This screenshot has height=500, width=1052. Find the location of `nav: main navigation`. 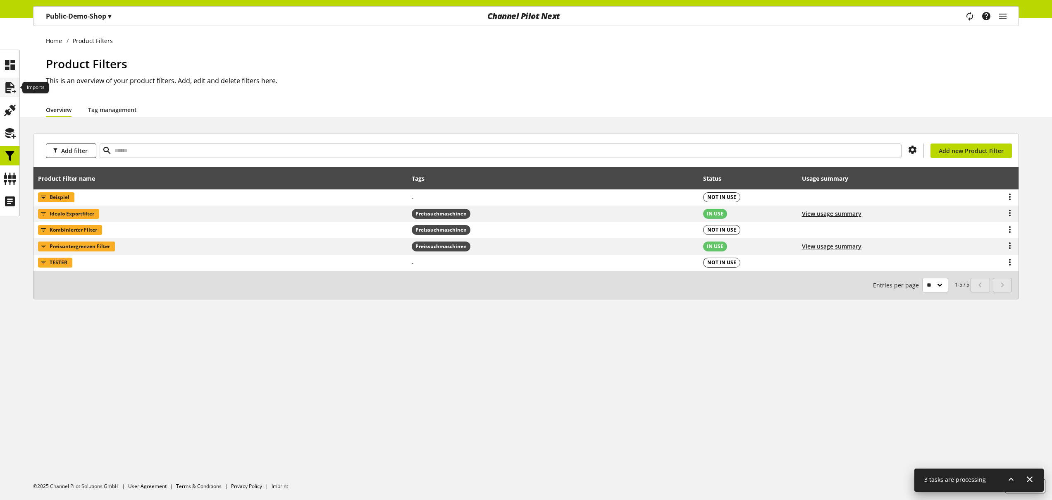

nav: main navigation is located at coordinates (526, 16).